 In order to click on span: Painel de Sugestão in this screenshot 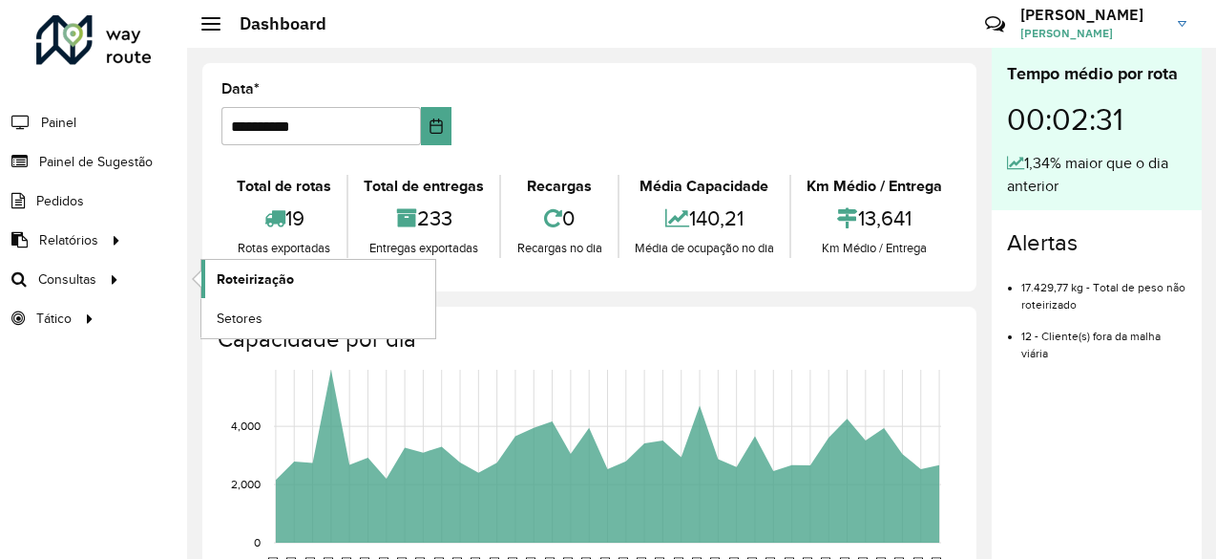, I will do `click(95, 161)`.